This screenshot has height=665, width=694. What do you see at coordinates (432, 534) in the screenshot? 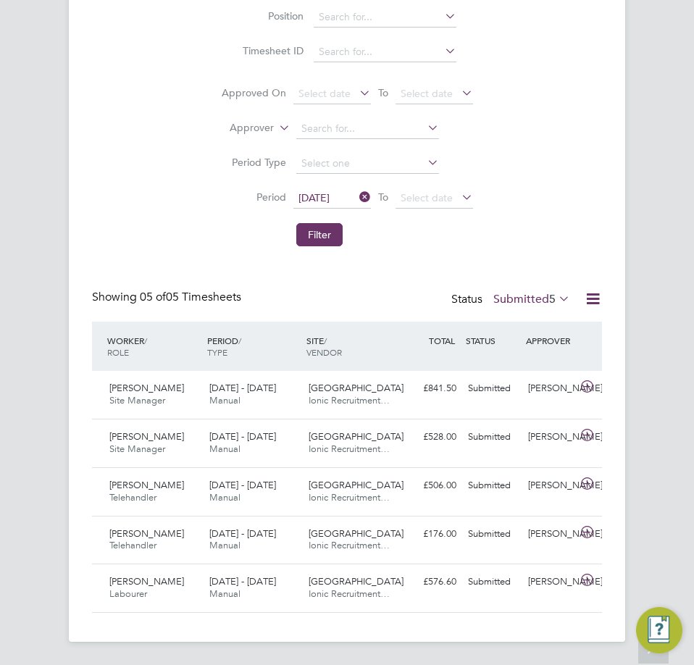
I see `div: £176.00` at bounding box center [432, 534].